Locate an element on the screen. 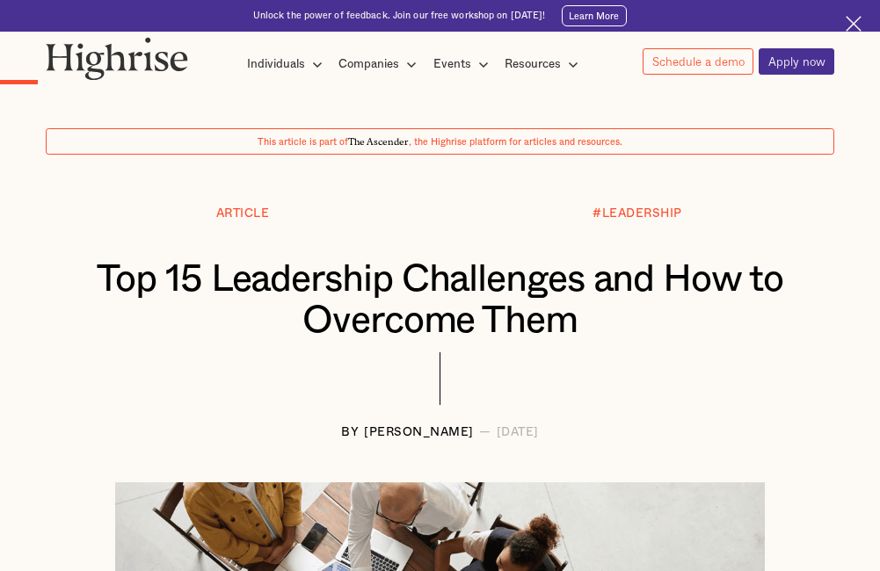  img: Highrise logo is located at coordinates (117, 58).